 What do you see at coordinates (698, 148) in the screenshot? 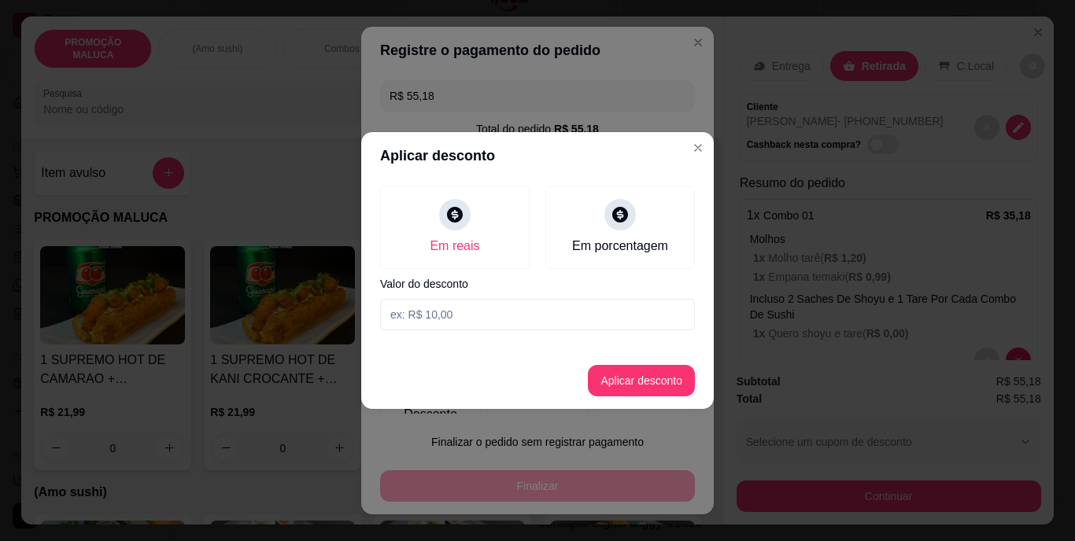
I see `button: Close` at bounding box center [698, 148].